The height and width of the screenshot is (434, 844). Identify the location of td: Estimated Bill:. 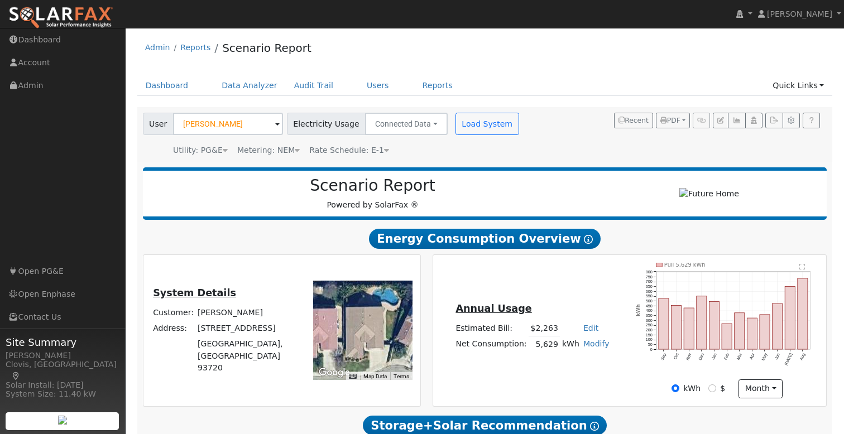
(491, 328).